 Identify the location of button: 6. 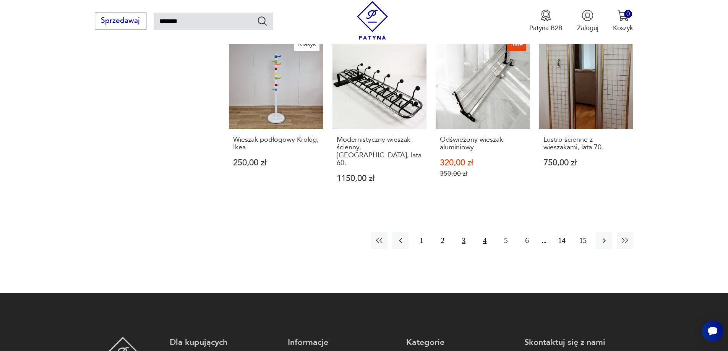
(526, 240).